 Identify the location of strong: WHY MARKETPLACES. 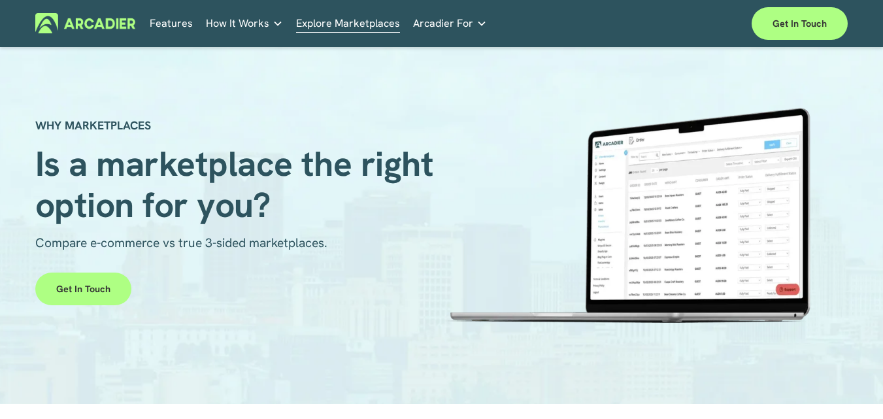
(93, 125).